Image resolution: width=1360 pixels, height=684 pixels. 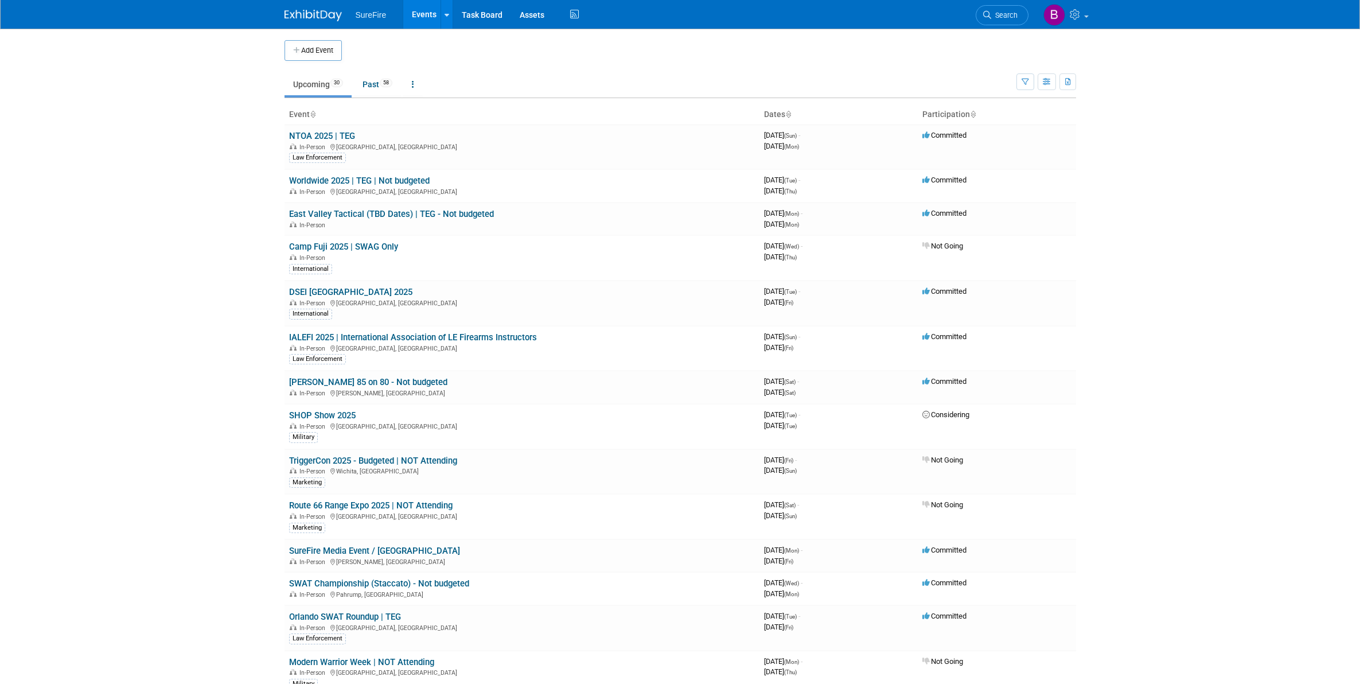 I want to click on a: Sort by Participation Type, so click(x=973, y=114).